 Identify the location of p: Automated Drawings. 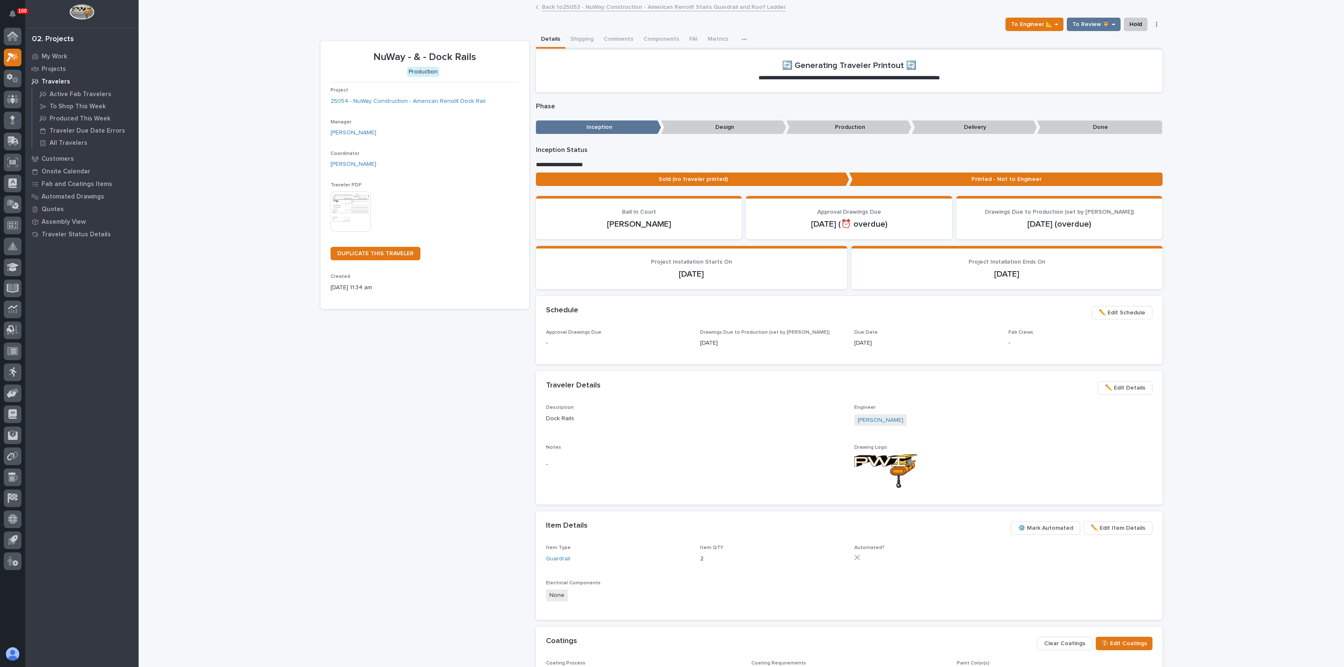
(73, 197).